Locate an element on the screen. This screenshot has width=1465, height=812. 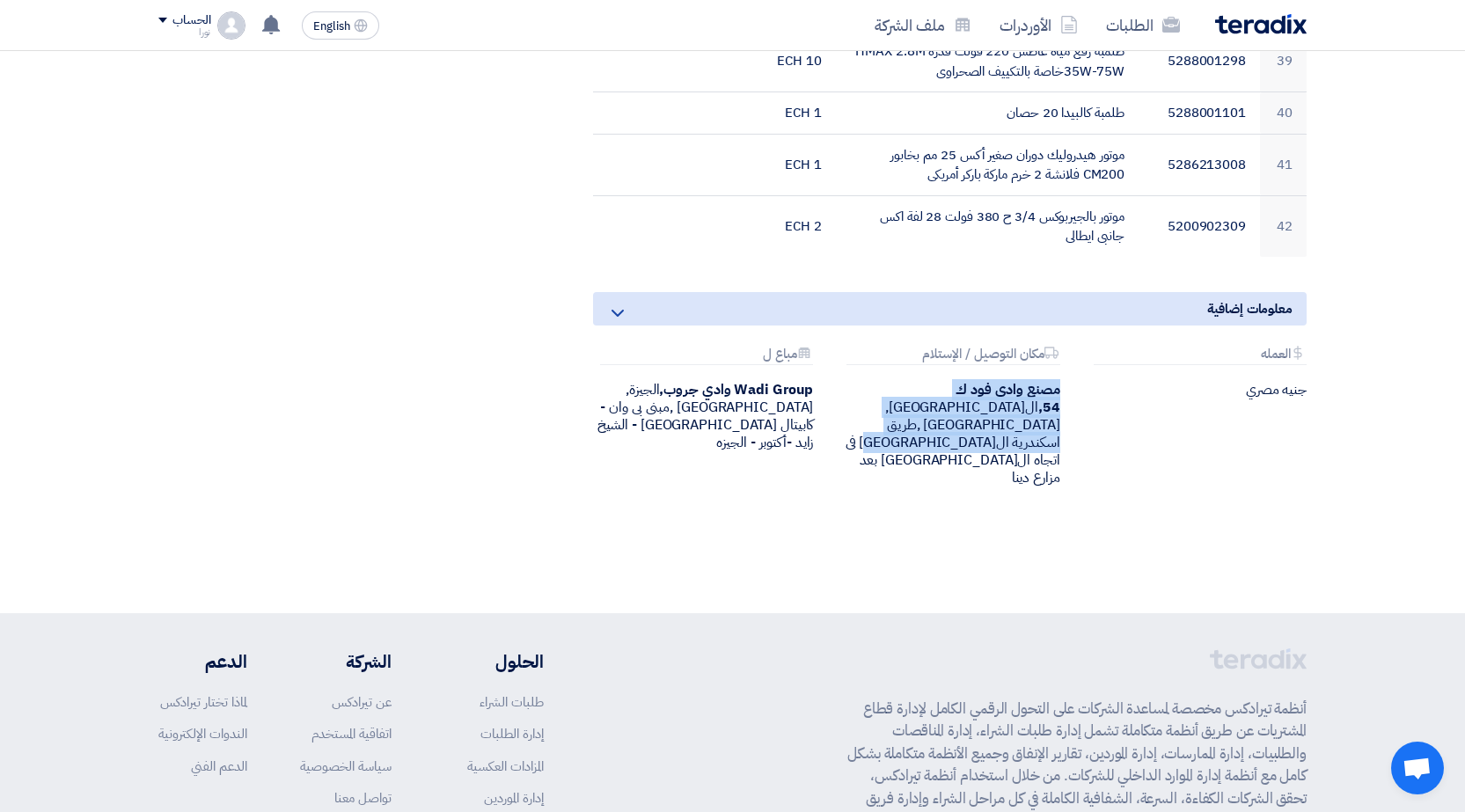
a: عن تيرادكس is located at coordinates (361, 702).